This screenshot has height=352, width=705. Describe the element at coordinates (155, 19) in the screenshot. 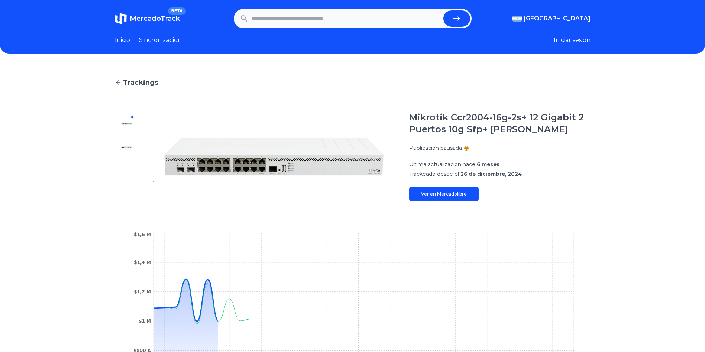

I see `span: MercadoTrack` at that location.